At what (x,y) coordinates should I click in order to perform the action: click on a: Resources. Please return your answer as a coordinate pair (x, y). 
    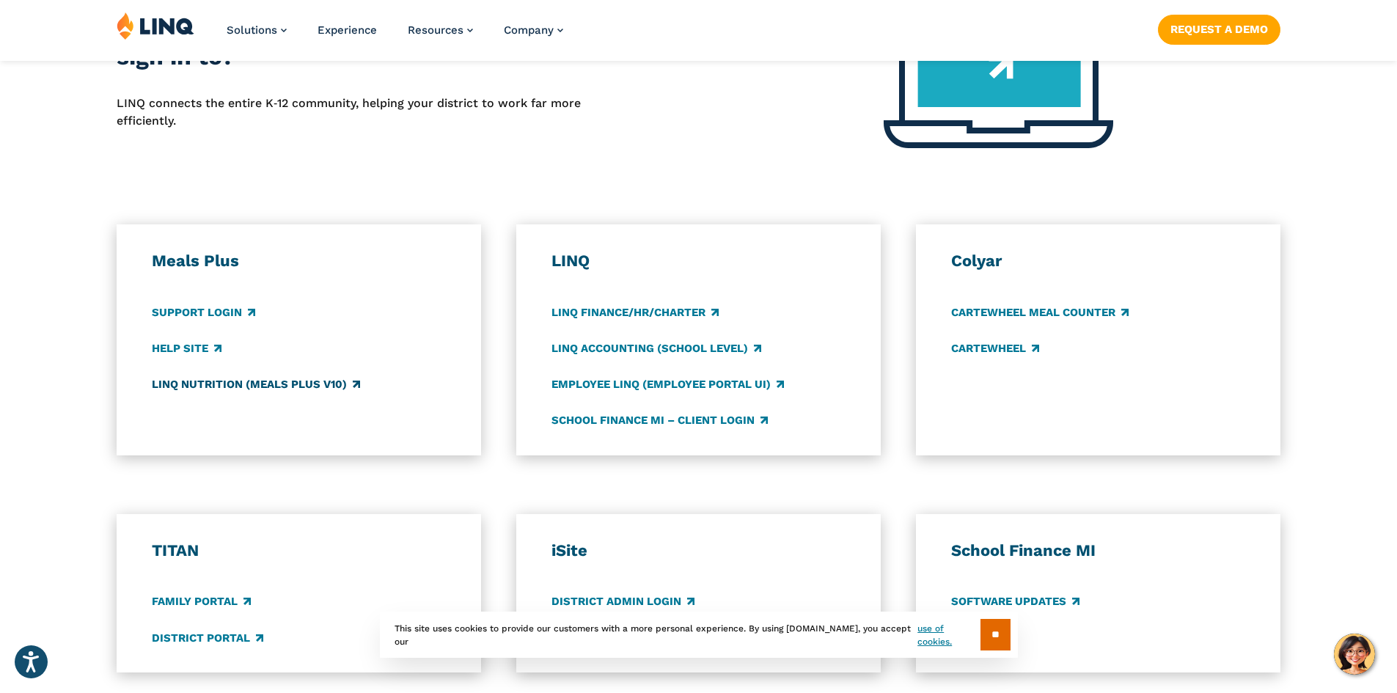
    Looking at the image, I should click on (440, 30).